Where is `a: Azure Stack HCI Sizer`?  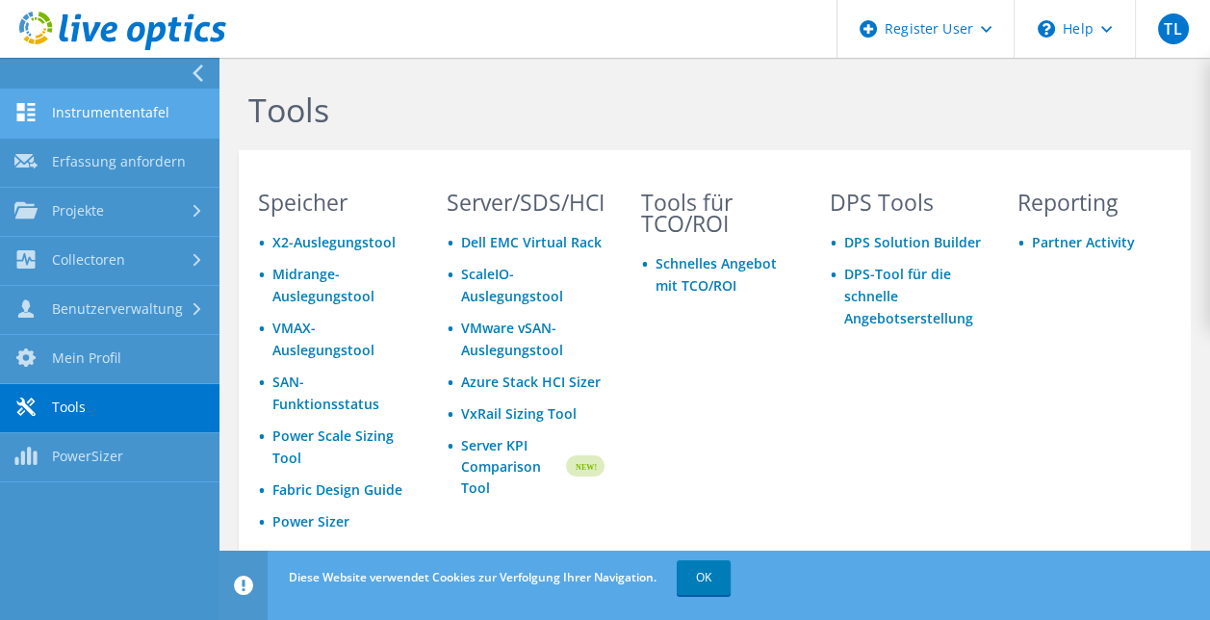 a: Azure Stack HCI Sizer is located at coordinates (530, 381).